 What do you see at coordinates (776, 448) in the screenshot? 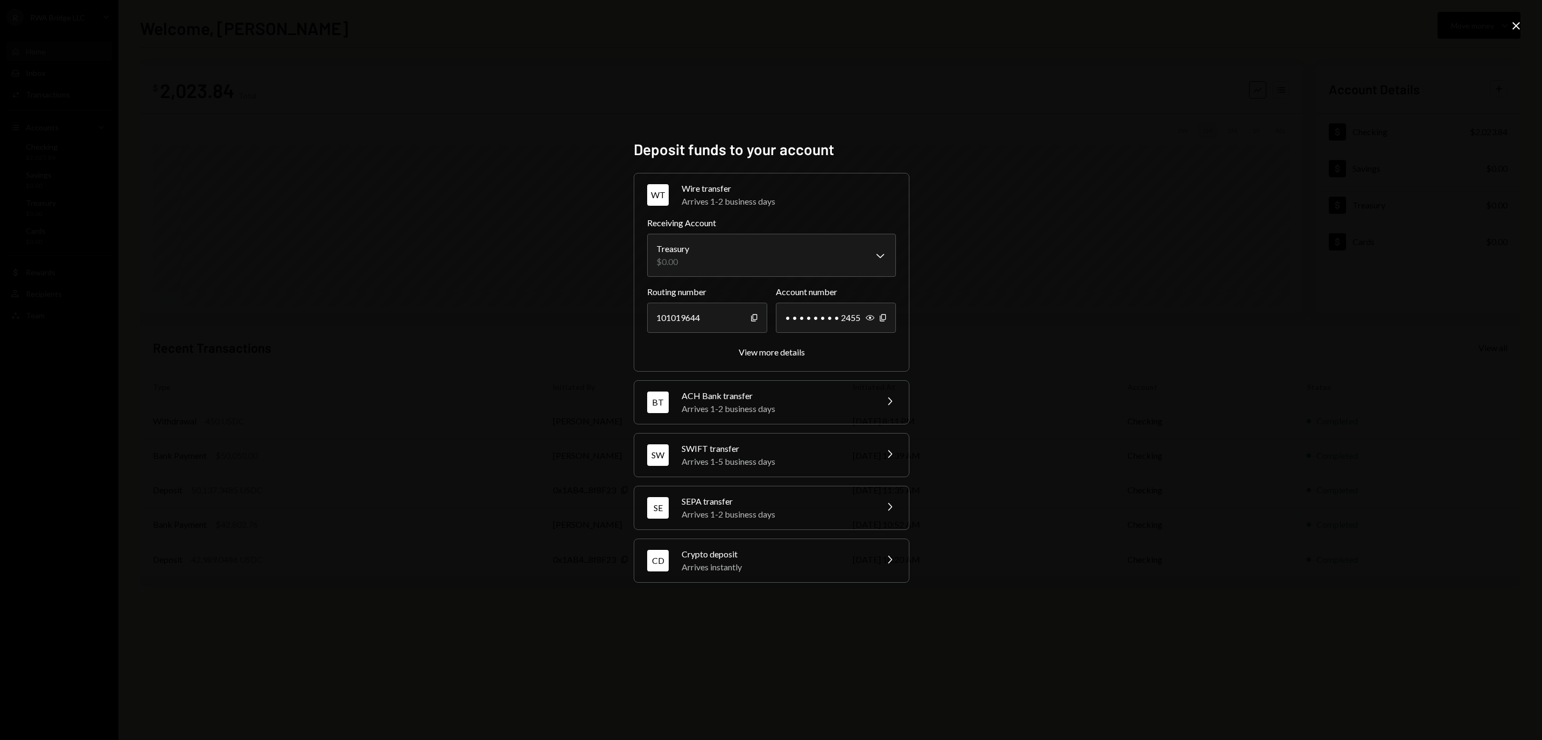
I see `div: SWIFT transfer` at bounding box center [776, 448].